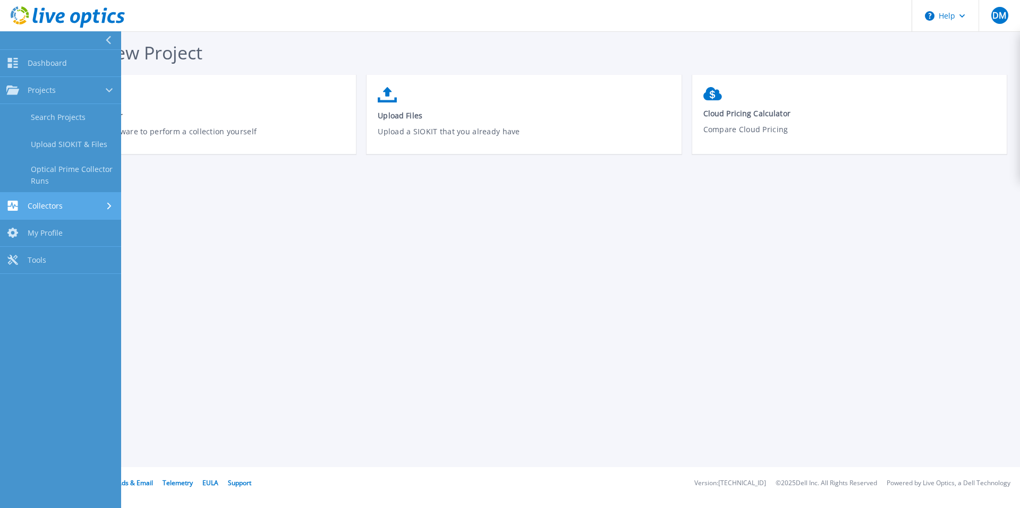 This screenshot has height=508, width=1020. Describe the element at coordinates (45, 233) in the screenshot. I see `span: My Profile` at that location.